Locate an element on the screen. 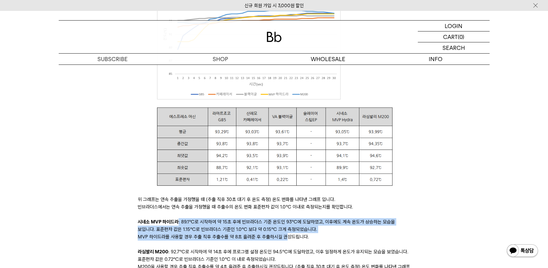  p: SHOP is located at coordinates (220, 59).